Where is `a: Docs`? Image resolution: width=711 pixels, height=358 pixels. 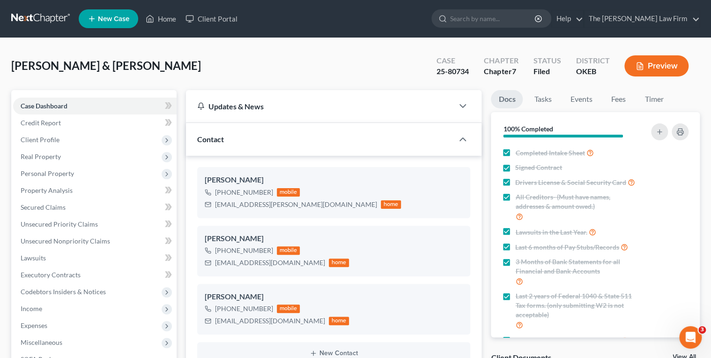
a: Docs is located at coordinates (507, 99).